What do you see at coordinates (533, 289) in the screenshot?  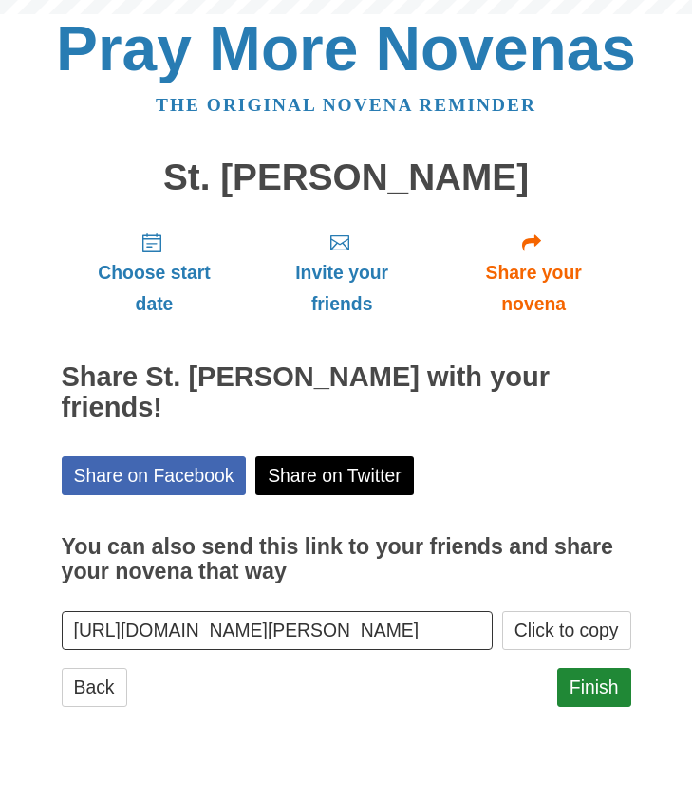 I see `span: Share your novena` at bounding box center [533, 289].